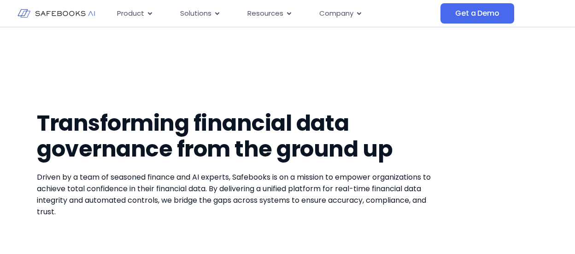  Describe the element at coordinates (477, 13) in the screenshot. I see `a: Get a Demo` at that location.